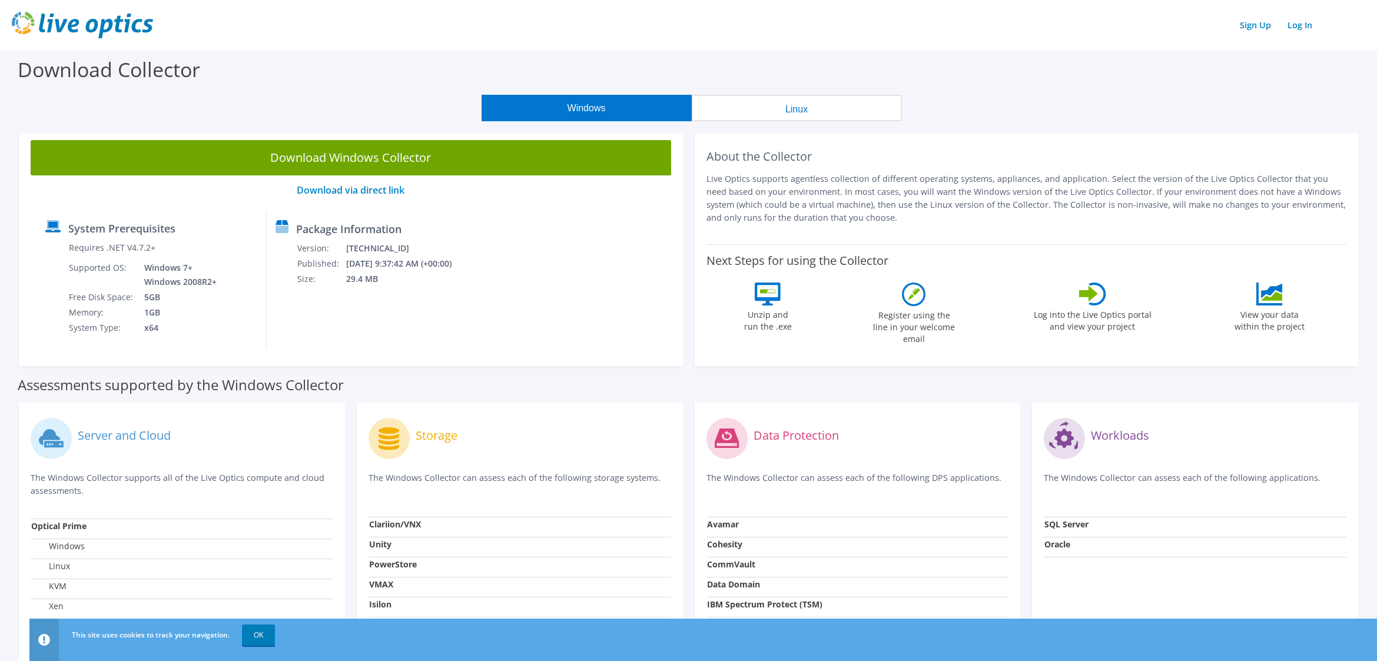  What do you see at coordinates (58, 546) in the screenshot?
I see `label: Windows` at bounding box center [58, 546].